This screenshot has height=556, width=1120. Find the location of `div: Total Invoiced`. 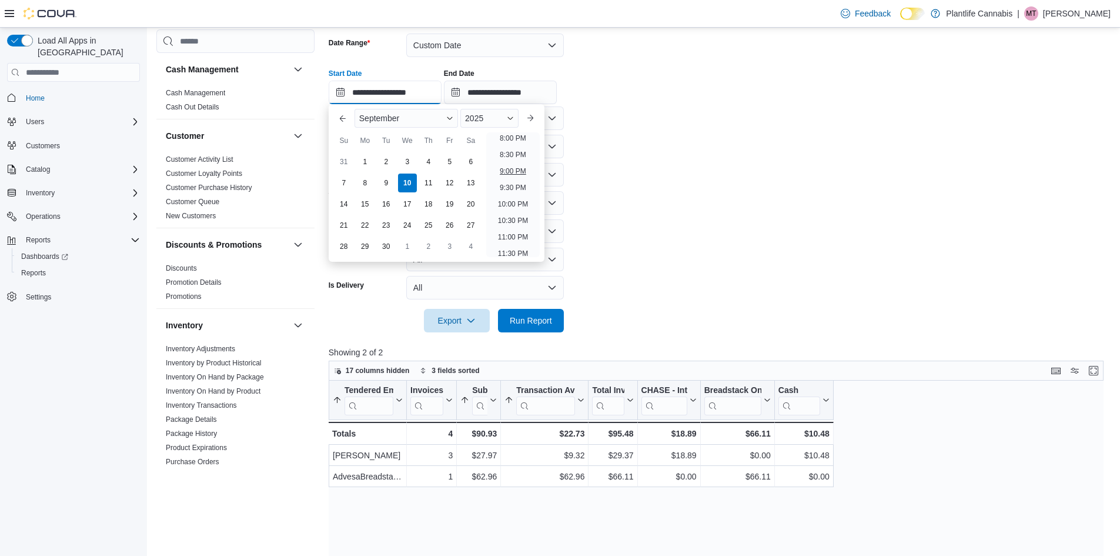

div: Total Invoiced is located at coordinates (608, 400).